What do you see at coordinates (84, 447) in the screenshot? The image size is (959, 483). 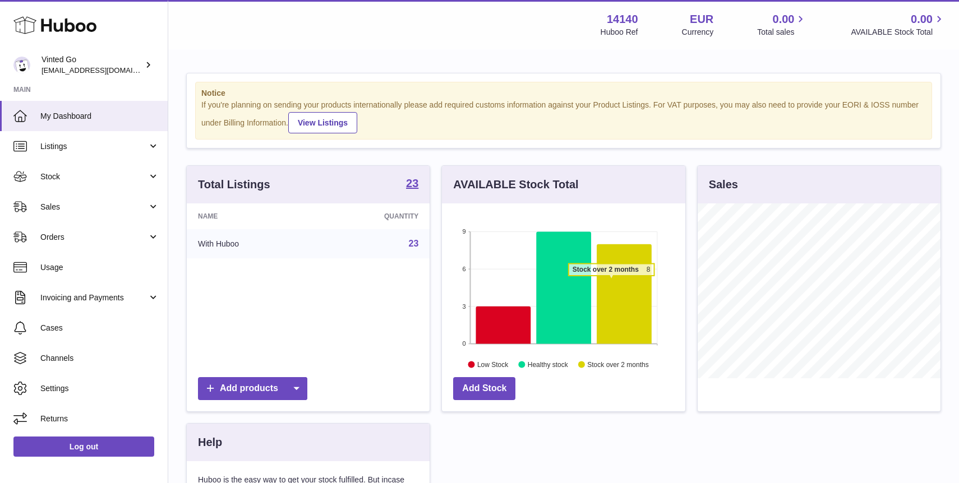 I see `a: Log out` at bounding box center [84, 447].